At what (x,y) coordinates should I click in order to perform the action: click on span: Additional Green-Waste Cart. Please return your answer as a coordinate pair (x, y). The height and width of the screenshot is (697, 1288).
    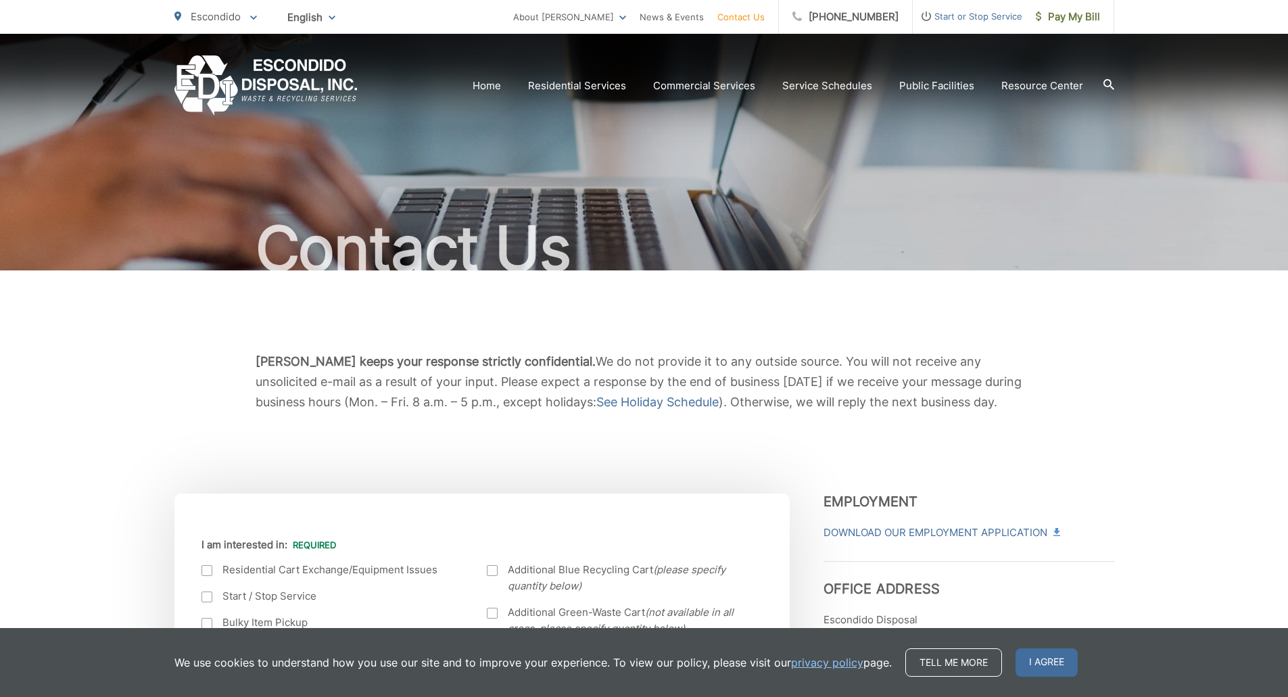
    Looking at the image, I should click on (627, 621).